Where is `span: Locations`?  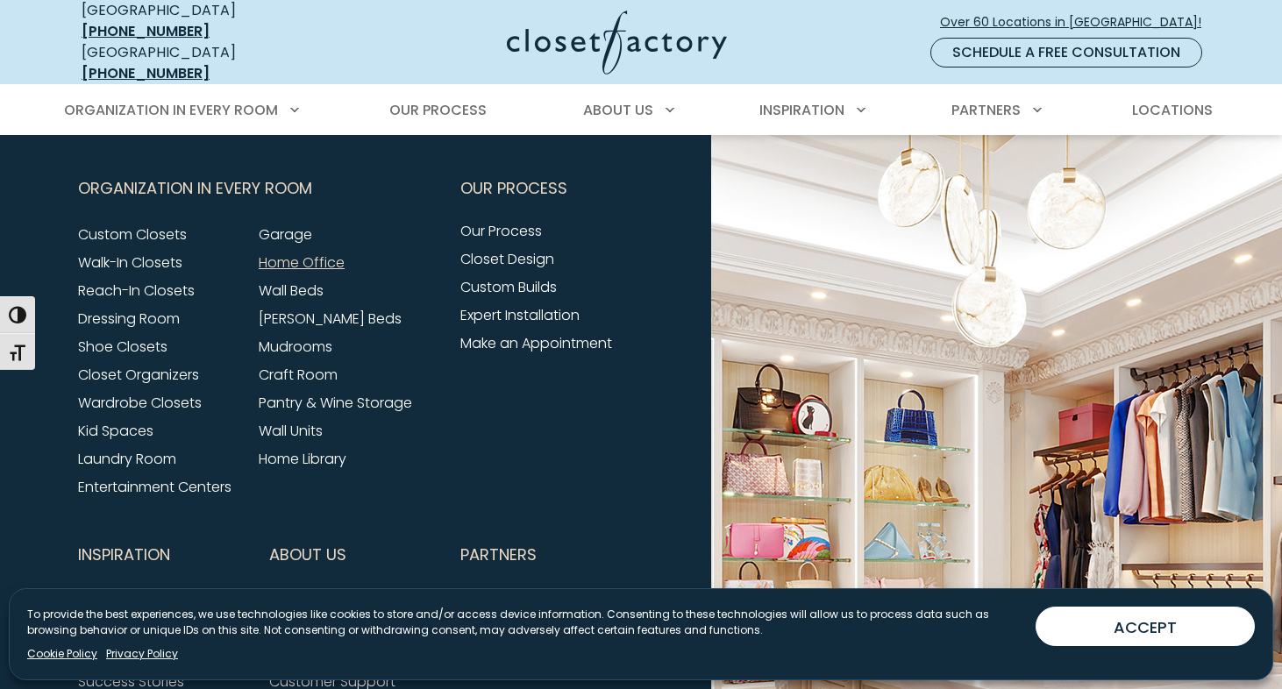 span: Locations is located at coordinates (1173, 110).